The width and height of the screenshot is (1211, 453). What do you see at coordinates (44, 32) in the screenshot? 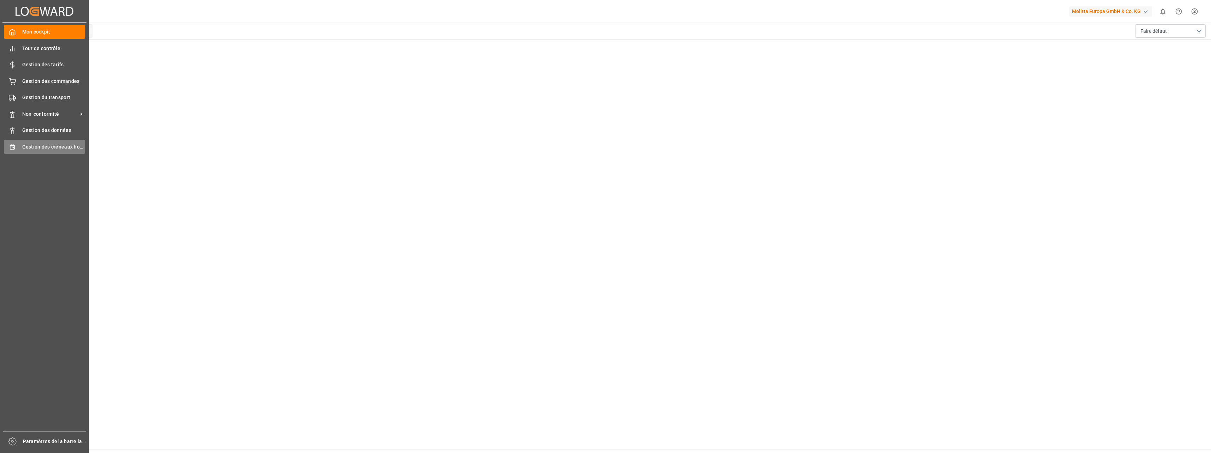
I see `a: Mon cockpit` at bounding box center [44, 32].